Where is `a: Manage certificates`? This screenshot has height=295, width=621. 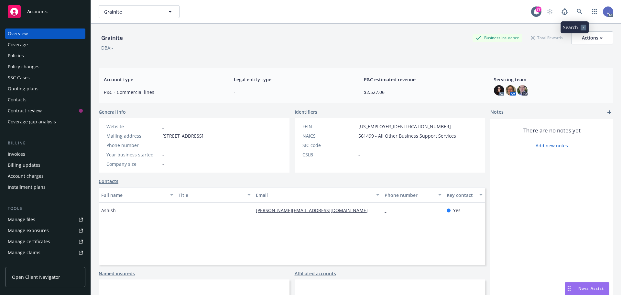
a: Manage certificates is located at coordinates (45, 241).